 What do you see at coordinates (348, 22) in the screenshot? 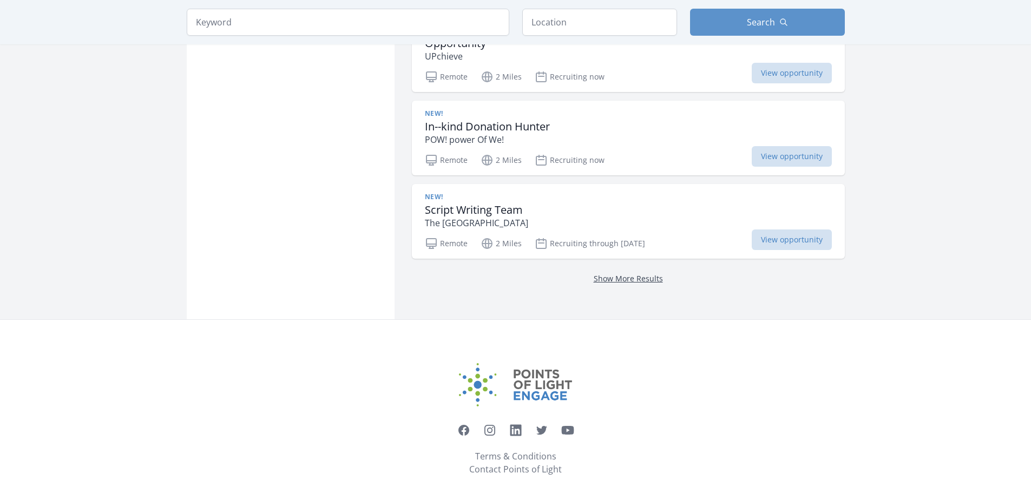
I see `input: Keyword` at bounding box center [348, 22].